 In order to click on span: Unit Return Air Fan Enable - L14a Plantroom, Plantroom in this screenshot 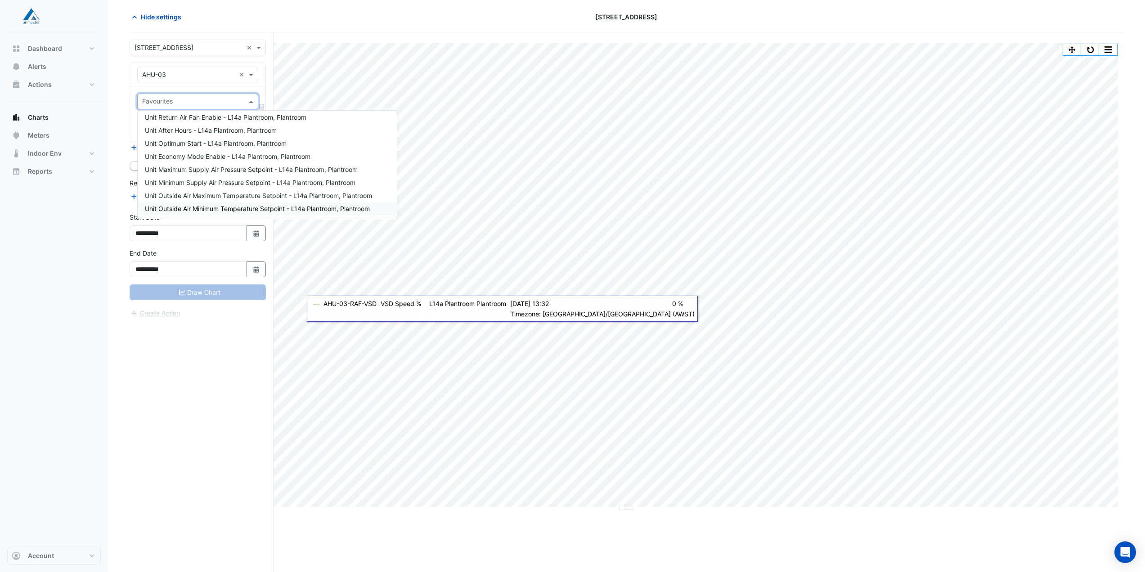, I will do `click(225, 117)`.